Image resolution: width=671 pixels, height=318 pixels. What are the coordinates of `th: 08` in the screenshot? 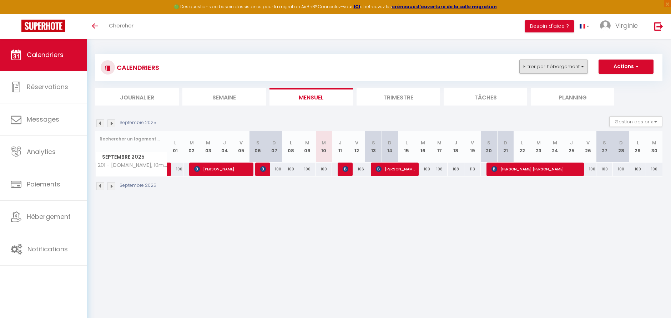 It's located at (291, 147).